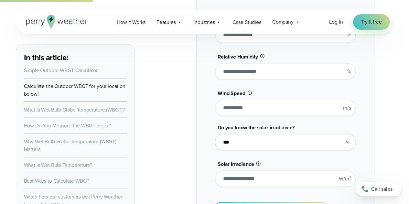  Describe the element at coordinates (371, 22) in the screenshot. I see `span: Try it free` at that location.